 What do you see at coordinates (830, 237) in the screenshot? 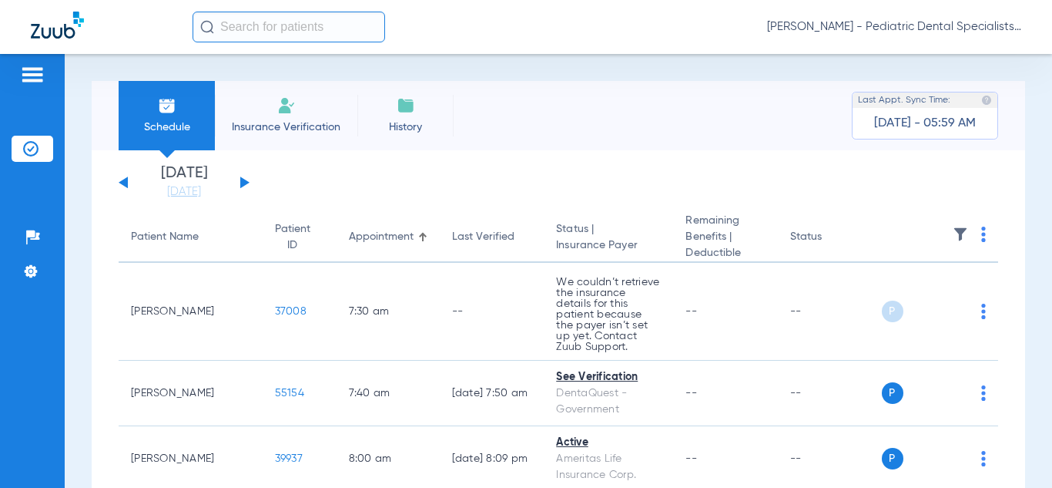
I see `th: Status` at bounding box center [830, 237].